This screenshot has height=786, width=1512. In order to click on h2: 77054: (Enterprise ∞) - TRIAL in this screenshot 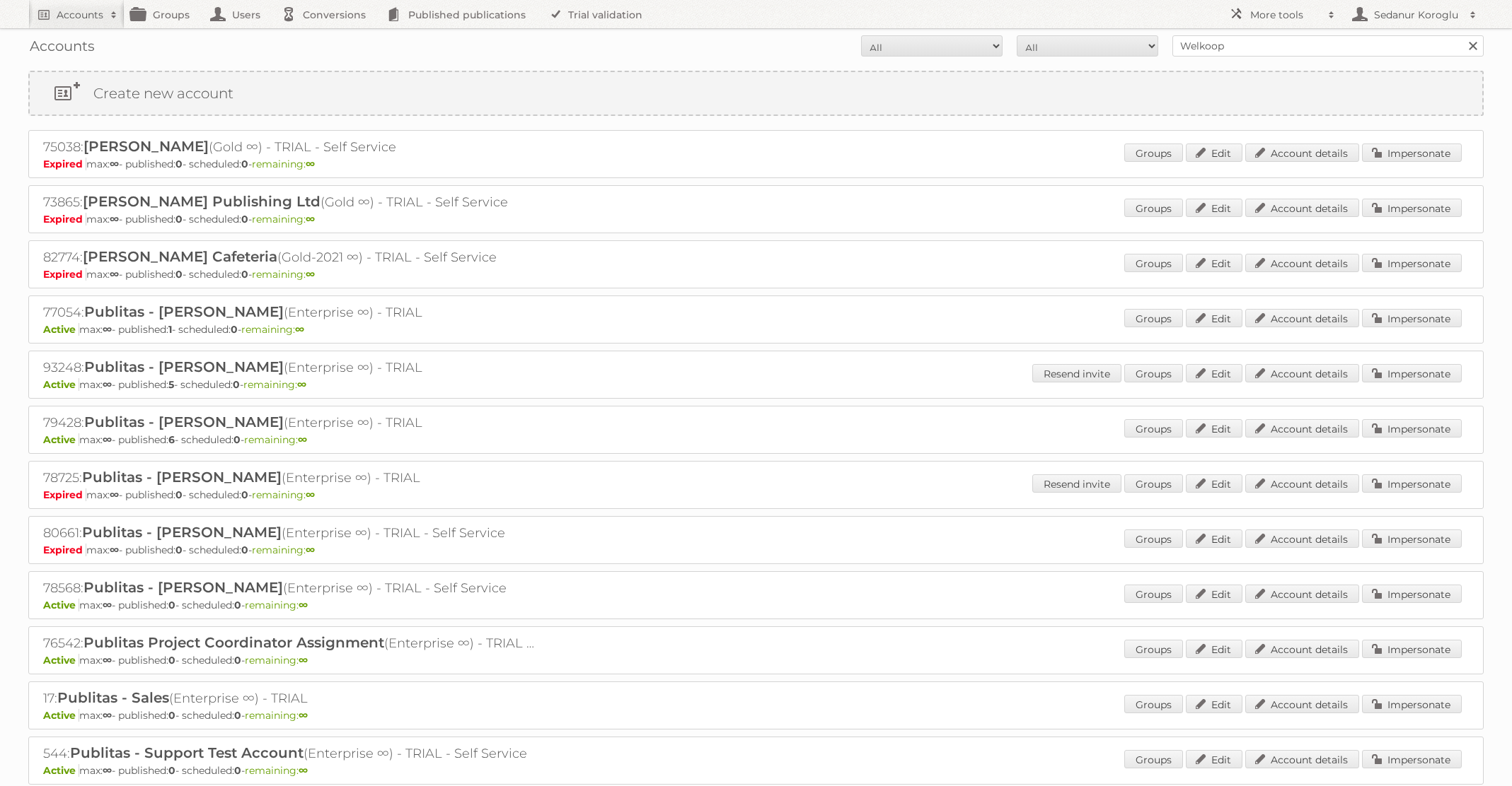, I will do `click(291, 313)`.